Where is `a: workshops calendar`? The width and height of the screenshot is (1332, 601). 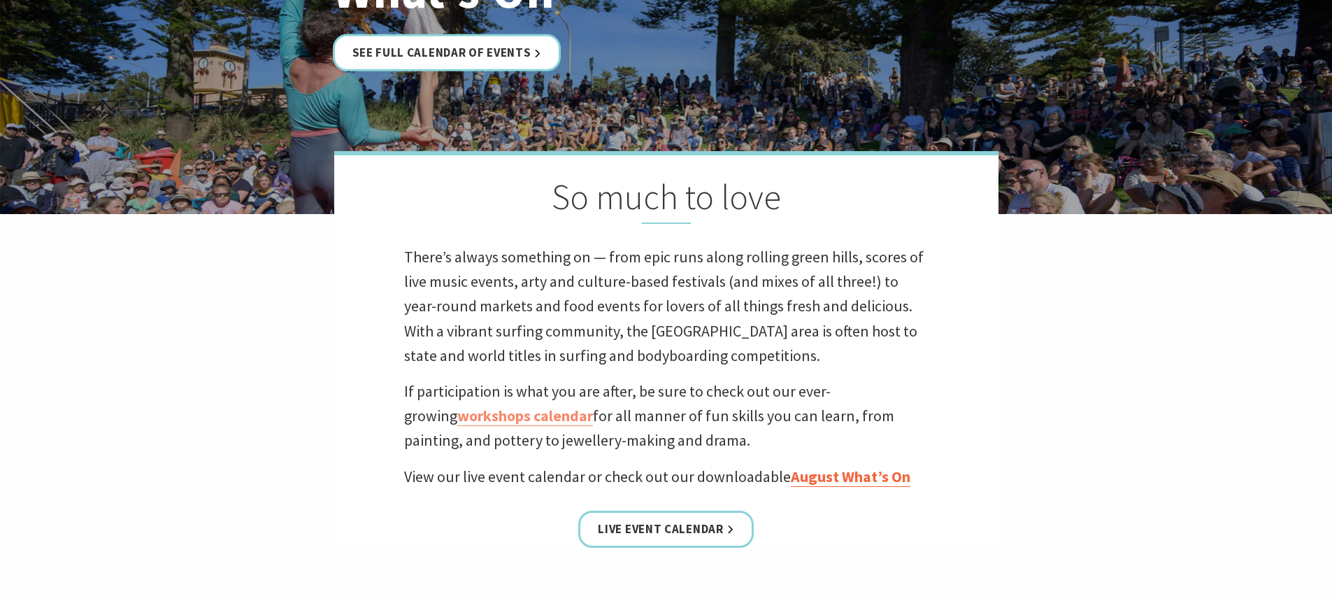 a: workshops calendar is located at coordinates (525, 415).